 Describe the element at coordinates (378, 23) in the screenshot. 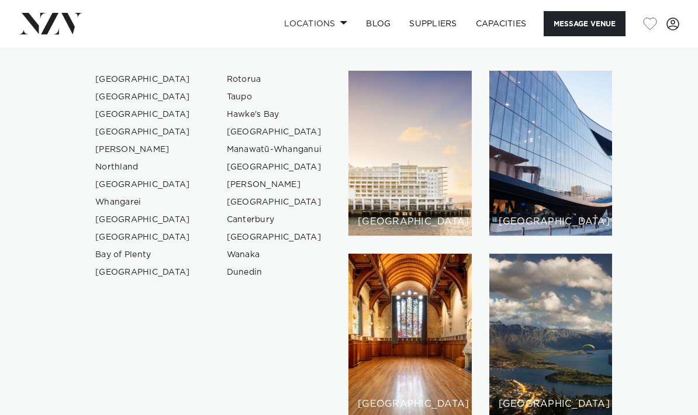

I see `a: BLOG` at that location.